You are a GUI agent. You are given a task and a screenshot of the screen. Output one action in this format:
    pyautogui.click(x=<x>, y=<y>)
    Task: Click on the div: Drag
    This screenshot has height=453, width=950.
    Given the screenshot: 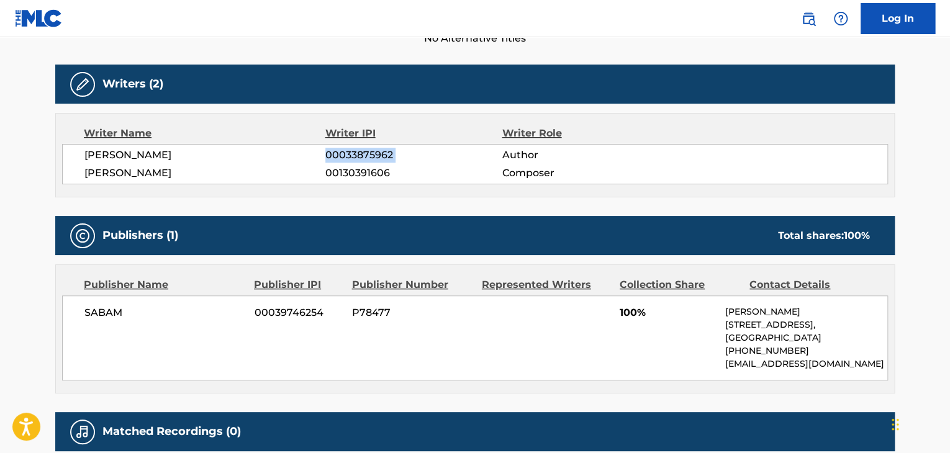 What is the action you would take?
    pyautogui.click(x=895, y=425)
    